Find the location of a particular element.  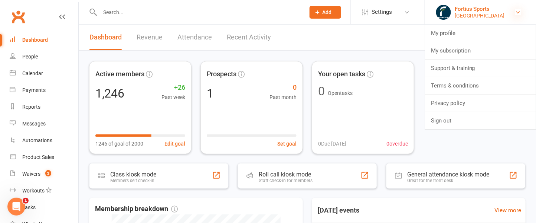

span: 1 is located at coordinates (26, 200).